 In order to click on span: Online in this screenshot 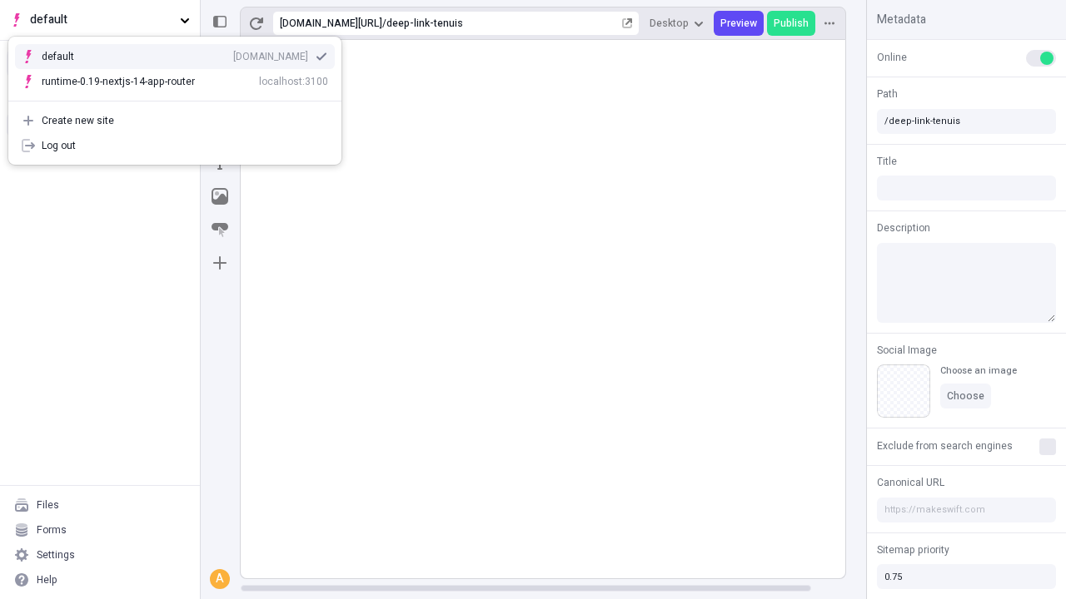, I will do `click(892, 57)`.